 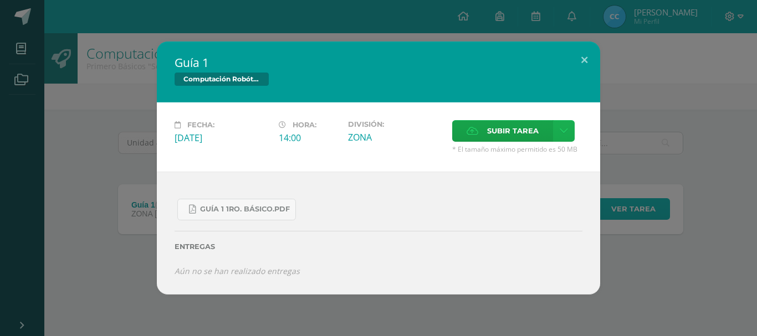 What do you see at coordinates (396, 124) in the screenshot?
I see `label: División:` at bounding box center [396, 124].